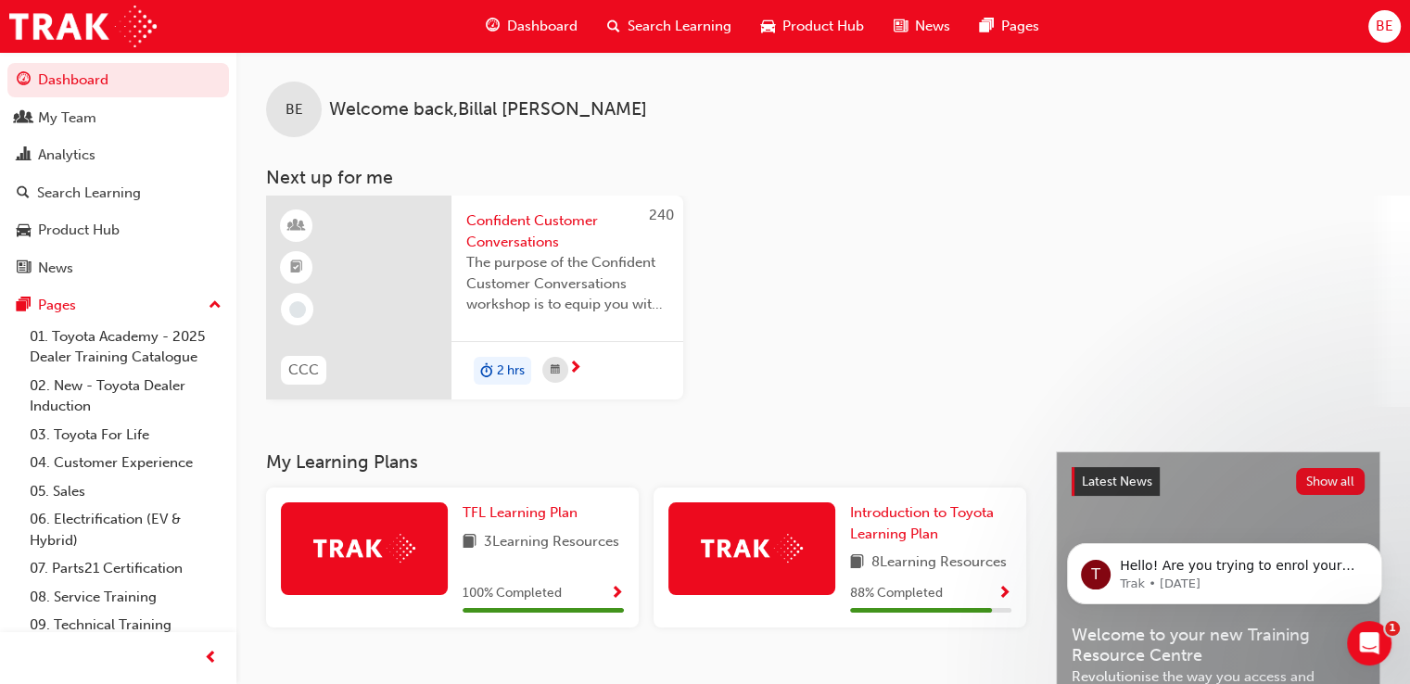  I want to click on a: 07. Parts21 Certification, so click(125, 568).